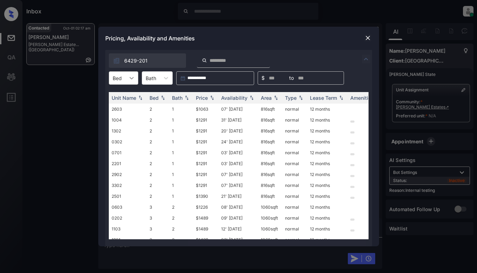 The height and width of the screenshot is (273, 477). Describe the element at coordinates (128, 229) in the screenshot. I see `td: 1103` at that location.